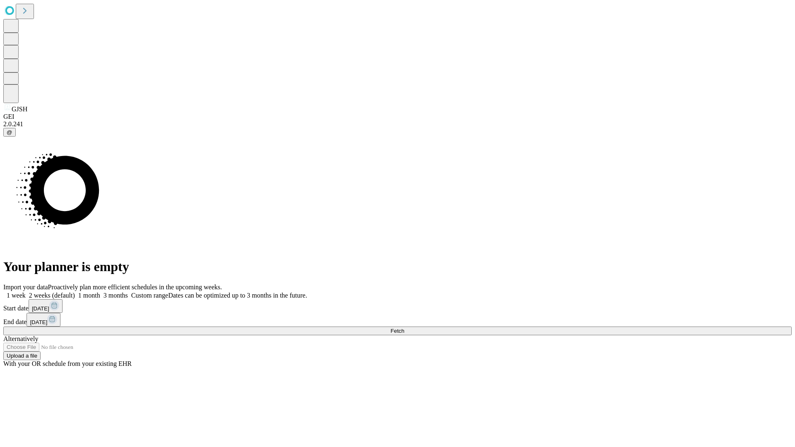 This screenshot has height=447, width=795. I want to click on span: 2 weeks (default), so click(52, 295).